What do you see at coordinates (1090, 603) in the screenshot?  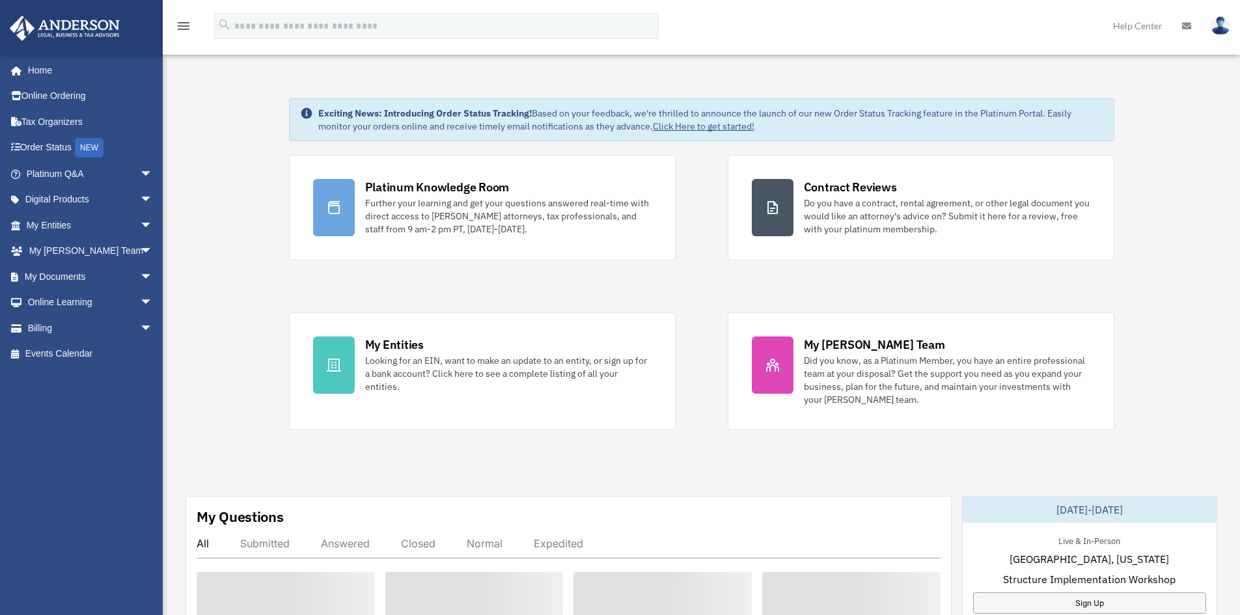 I see `a: Sign Up` at bounding box center [1090, 603].